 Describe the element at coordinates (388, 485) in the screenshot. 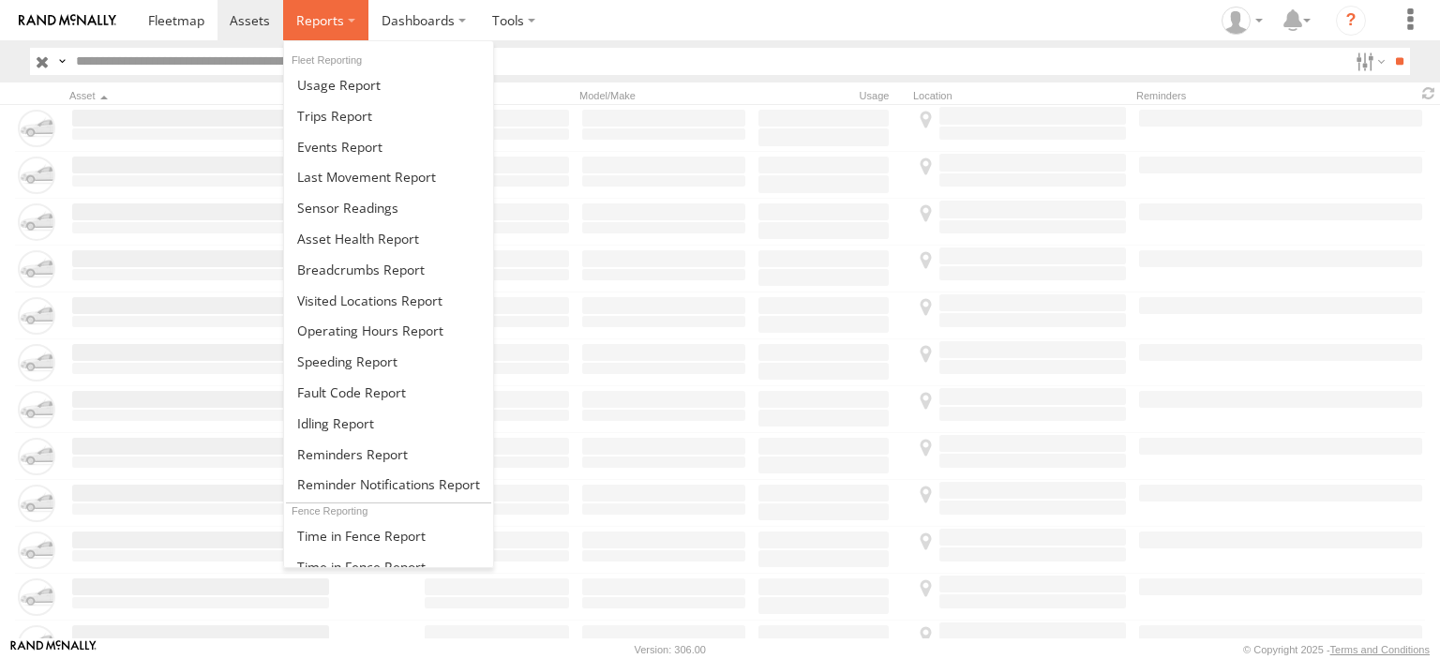

I see `a: Service Reminder Notifications Report` at that location.